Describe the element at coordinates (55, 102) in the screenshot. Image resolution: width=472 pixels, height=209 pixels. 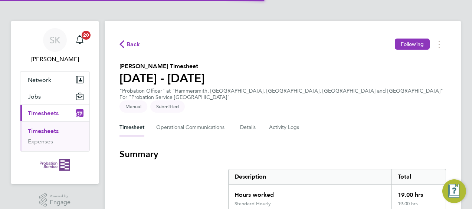
I see `nav: Main navigation` at that location.